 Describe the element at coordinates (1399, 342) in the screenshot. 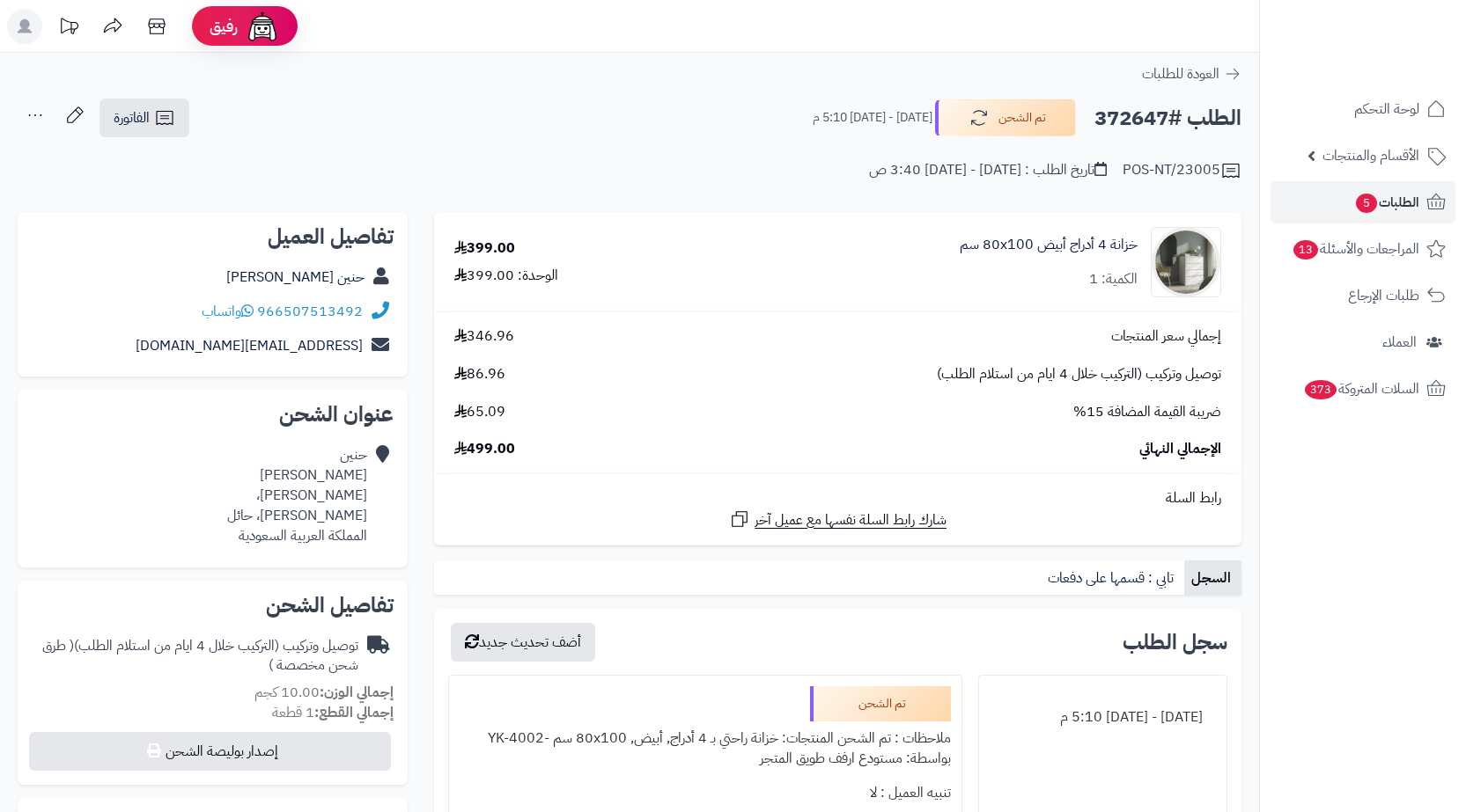

I see `span: العملاء` at that location.